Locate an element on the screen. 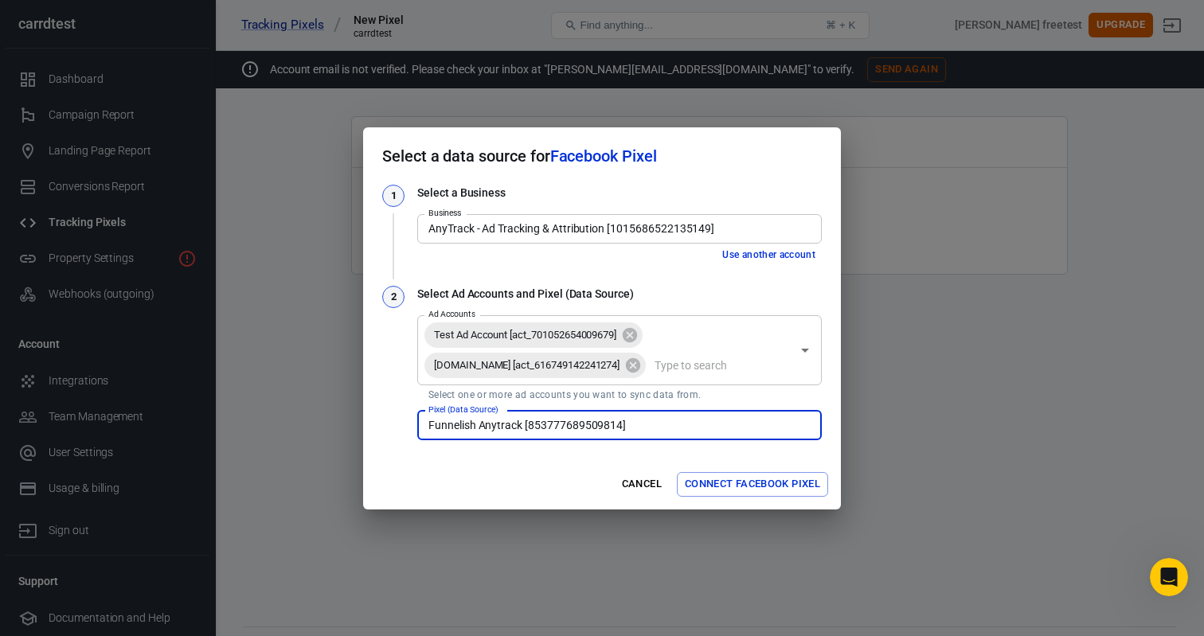  button: Cancel is located at coordinates (642, 484).